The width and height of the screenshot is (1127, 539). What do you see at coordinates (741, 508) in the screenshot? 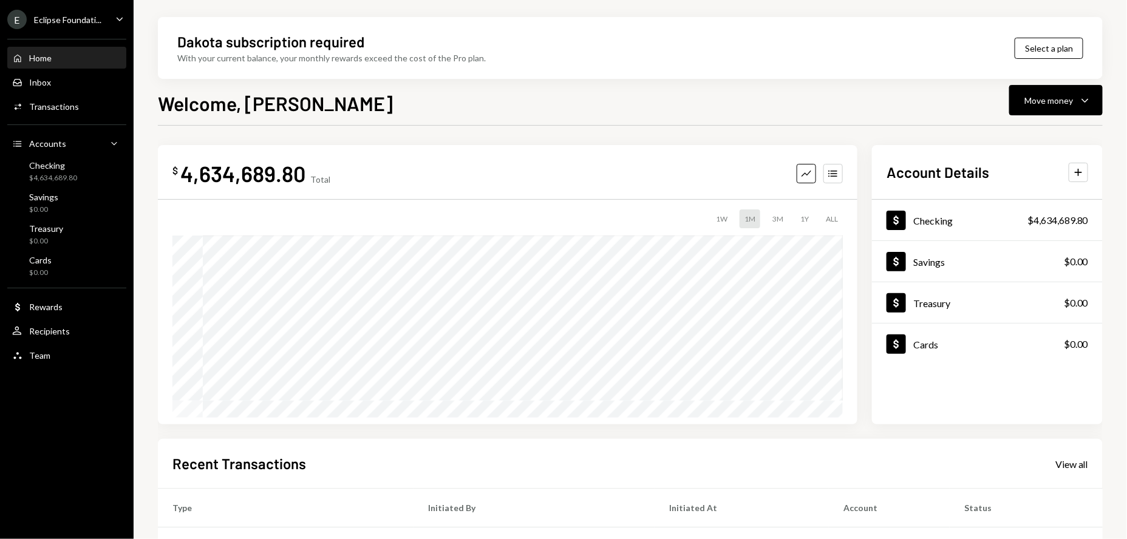
I see `th: Initiated At` at bounding box center [741, 508].